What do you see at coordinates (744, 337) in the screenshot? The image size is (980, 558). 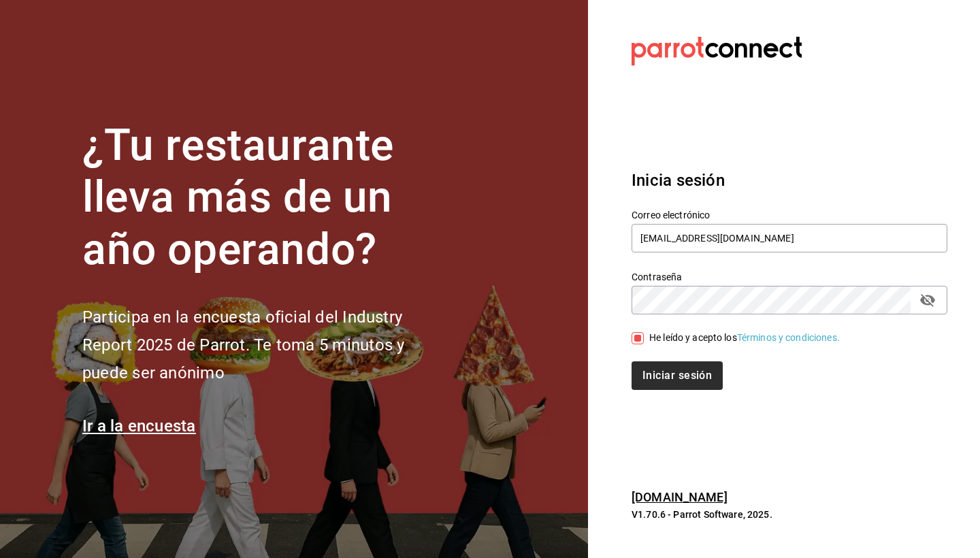 I see `div: He leído y acepto los` at bounding box center [744, 337].